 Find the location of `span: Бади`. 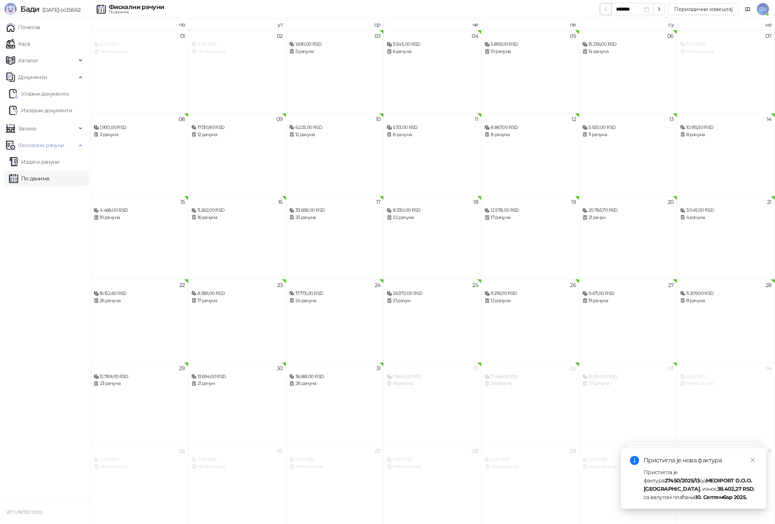

span: Бади is located at coordinates (30, 9).